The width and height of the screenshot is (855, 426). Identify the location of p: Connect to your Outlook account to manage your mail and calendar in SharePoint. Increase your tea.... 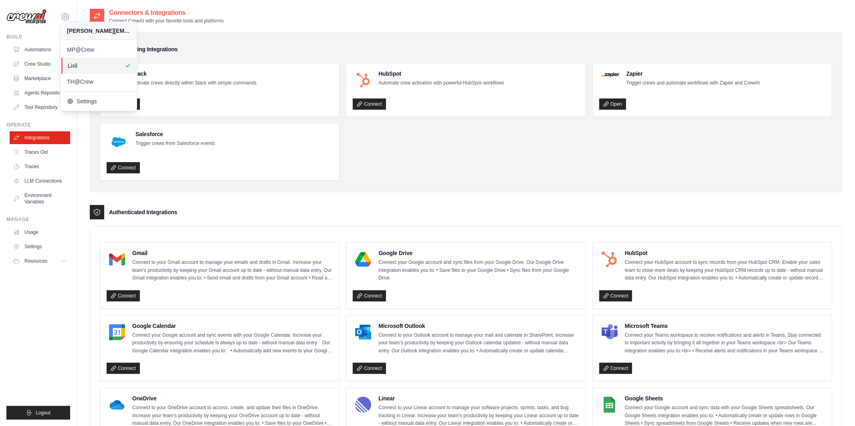
(478, 343).